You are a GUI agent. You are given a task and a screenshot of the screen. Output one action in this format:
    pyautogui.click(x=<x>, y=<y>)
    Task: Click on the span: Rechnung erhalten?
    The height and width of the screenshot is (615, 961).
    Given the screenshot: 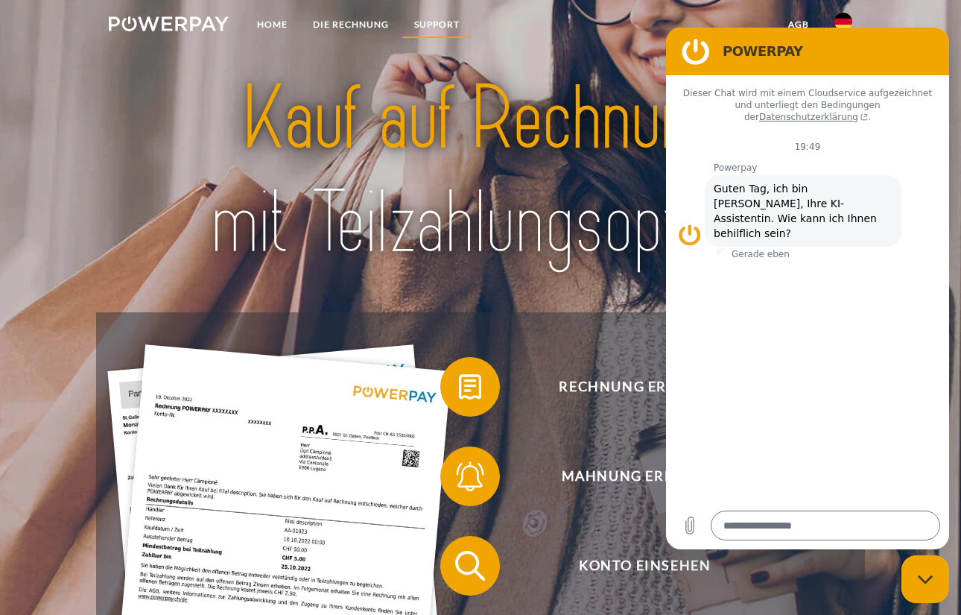 What is the action you would take?
    pyautogui.click(x=645, y=387)
    